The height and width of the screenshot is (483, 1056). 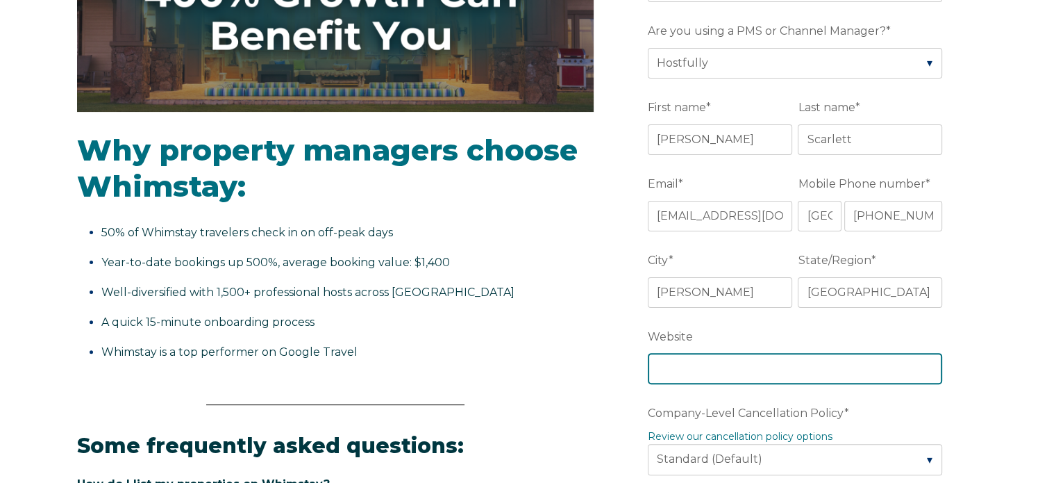 I want to click on span: Whimstay is a top performer on Google Travel, so click(x=229, y=351).